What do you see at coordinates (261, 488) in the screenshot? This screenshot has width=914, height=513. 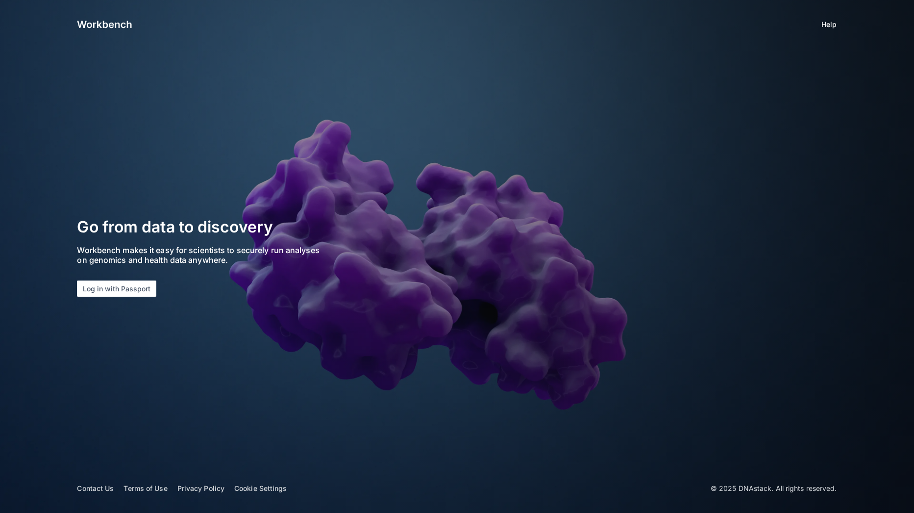 I see `a: Cookie Settings` at bounding box center [261, 488].